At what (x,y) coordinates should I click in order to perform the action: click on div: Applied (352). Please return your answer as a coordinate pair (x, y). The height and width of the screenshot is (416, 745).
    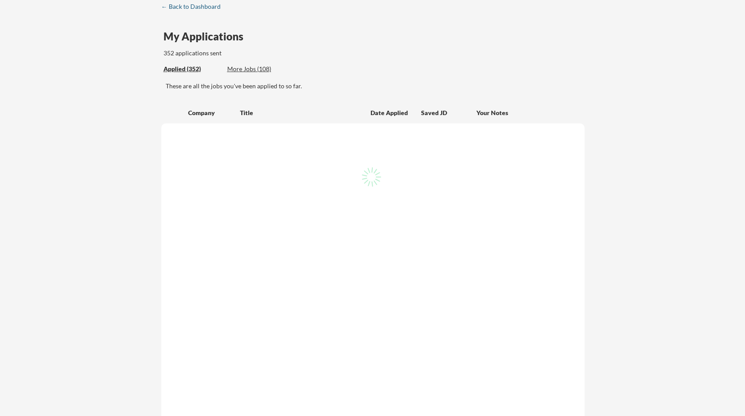
    Looking at the image, I should click on (192, 69).